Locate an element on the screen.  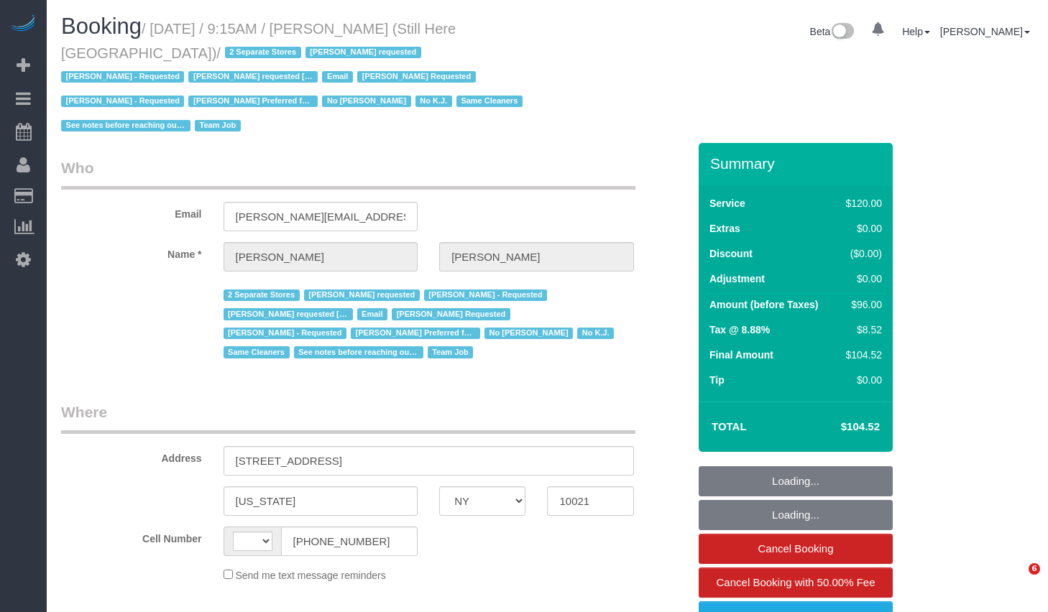
label: Tip is located at coordinates (717, 380).